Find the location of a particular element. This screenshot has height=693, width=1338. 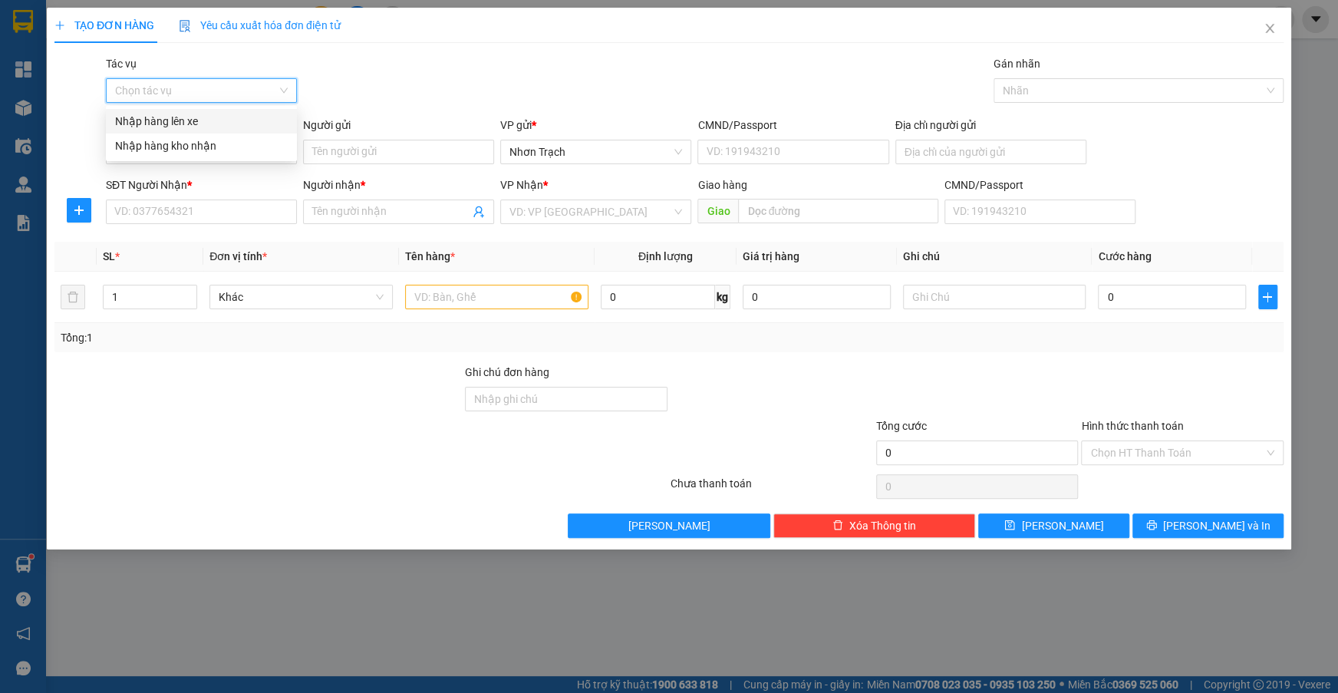

button: delete is located at coordinates (73, 297).